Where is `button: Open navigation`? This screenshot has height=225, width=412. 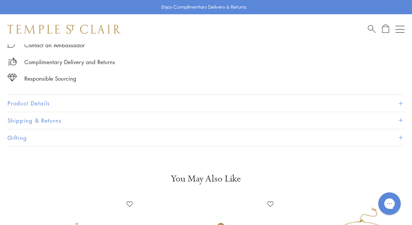 button: Open navigation is located at coordinates (400, 29).